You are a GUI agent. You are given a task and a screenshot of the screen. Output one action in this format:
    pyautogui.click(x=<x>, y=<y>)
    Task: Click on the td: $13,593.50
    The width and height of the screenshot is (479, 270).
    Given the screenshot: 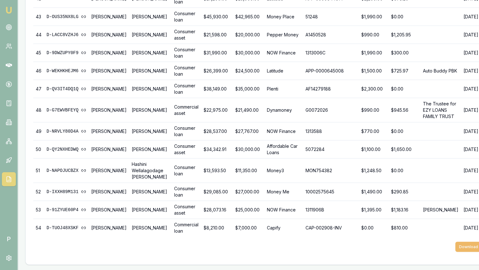 What is the action you would take?
    pyautogui.click(x=217, y=171)
    